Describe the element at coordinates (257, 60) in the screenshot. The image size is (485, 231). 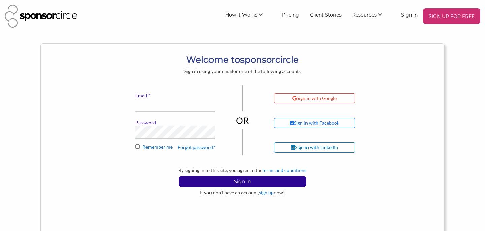
I see `b: sponsor` at that location.